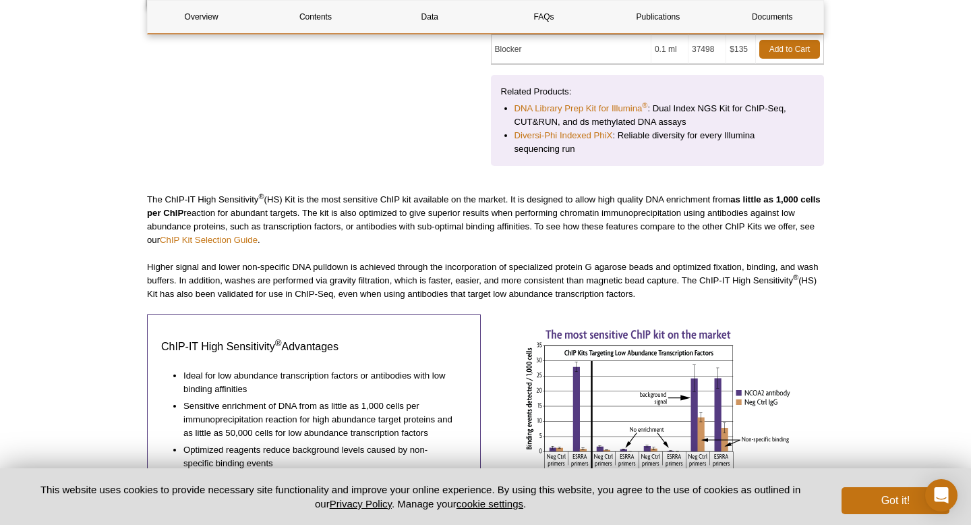  I want to click on li: Ideal for low abundance transcription factors or antibodies with low binding affinities, so click(318, 380).